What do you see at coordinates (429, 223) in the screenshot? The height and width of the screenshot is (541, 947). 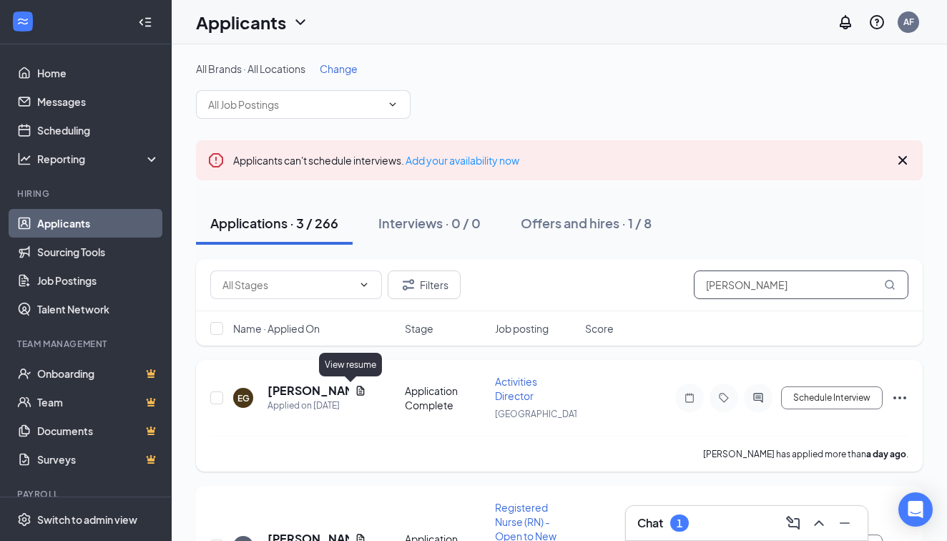 I see `div: Interviews · 0 / 0` at bounding box center [429, 223].